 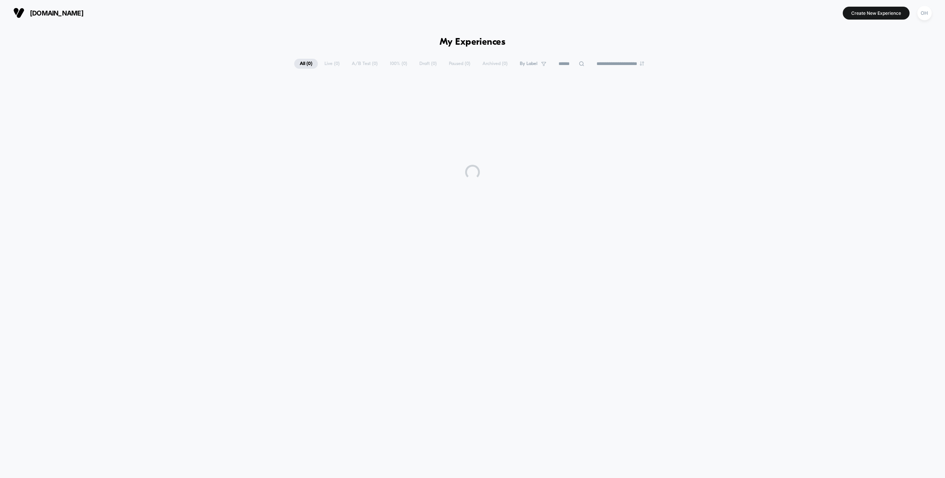 What do you see at coordinates (642, 64) in the screenshot?
I see `img: end` at bounding box center [642, 64].